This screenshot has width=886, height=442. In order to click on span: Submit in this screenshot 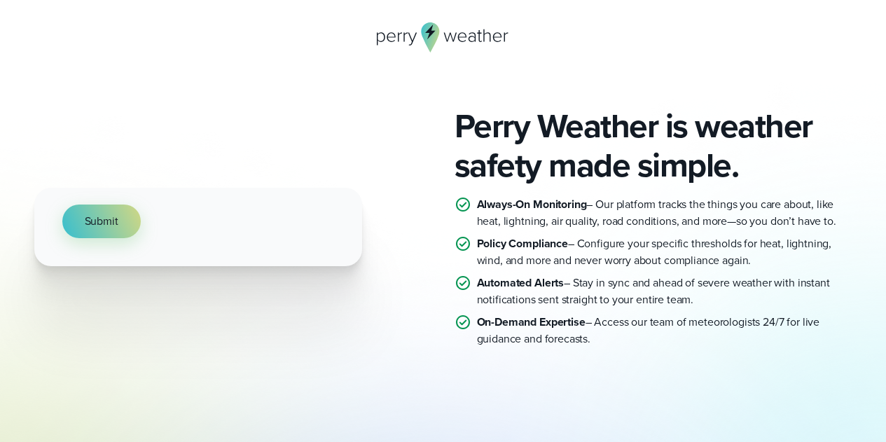, I will do `click(102, 221)`.